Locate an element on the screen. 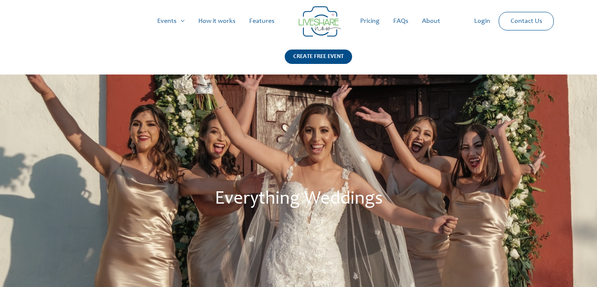  nav: Site Navigation is located at coordinates (298, 21).